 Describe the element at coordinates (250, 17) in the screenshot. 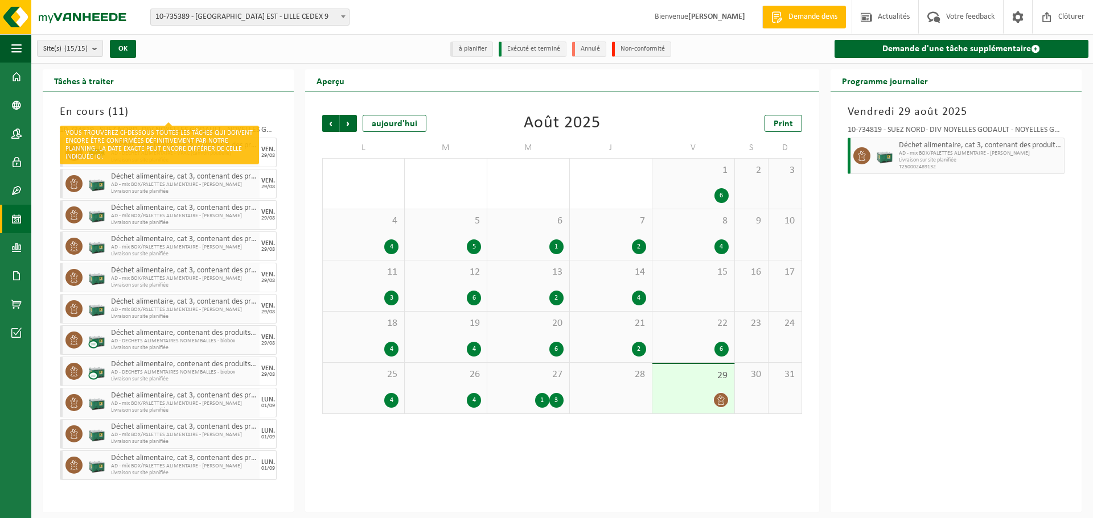

I see `span: 10-735389 - SUEZ RV NORD EST - LILLE CEDEX 9` at that location.